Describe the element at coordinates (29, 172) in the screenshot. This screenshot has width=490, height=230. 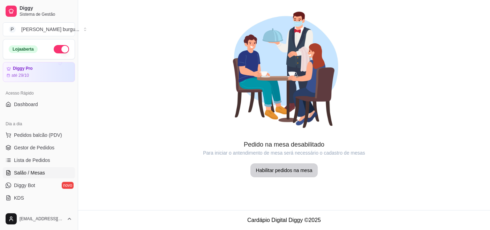
I see `span: Salão / Mesas` at that location.